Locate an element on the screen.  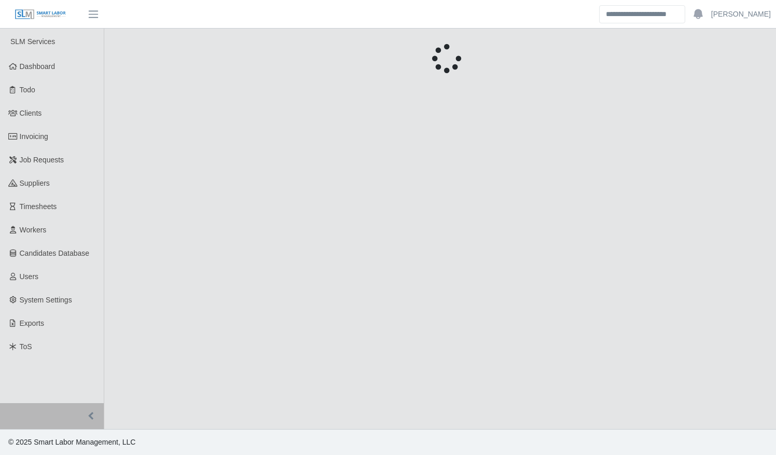
span: Suppliers is located at coordinates (35, 183).